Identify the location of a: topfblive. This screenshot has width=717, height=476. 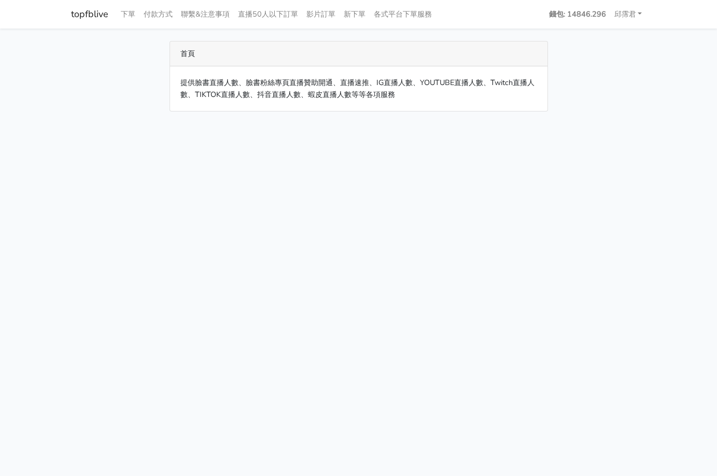
(90, 14).